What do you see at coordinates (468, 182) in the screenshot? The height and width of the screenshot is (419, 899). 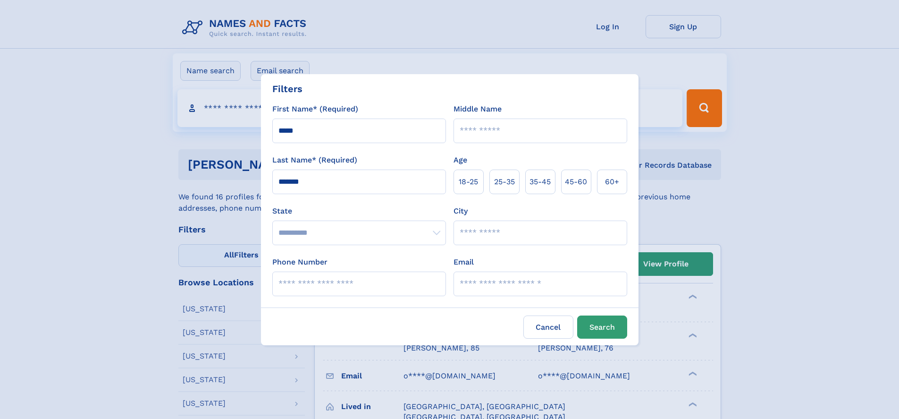 I see `span: 18‑25` at bounding box center [468, 182].